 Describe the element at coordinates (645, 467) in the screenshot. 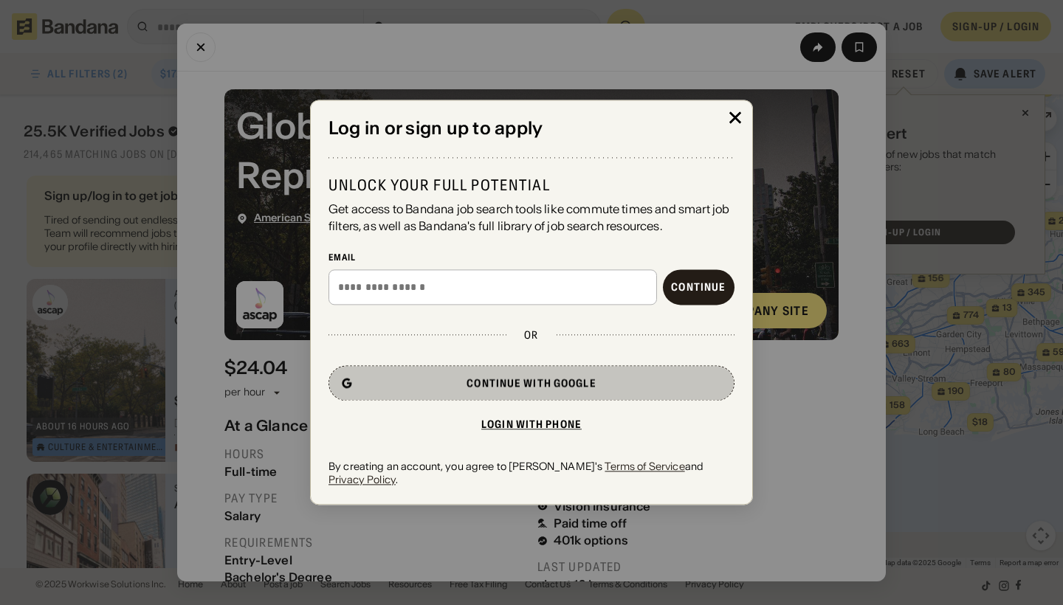

I see `a: Terms of Service` at that location.